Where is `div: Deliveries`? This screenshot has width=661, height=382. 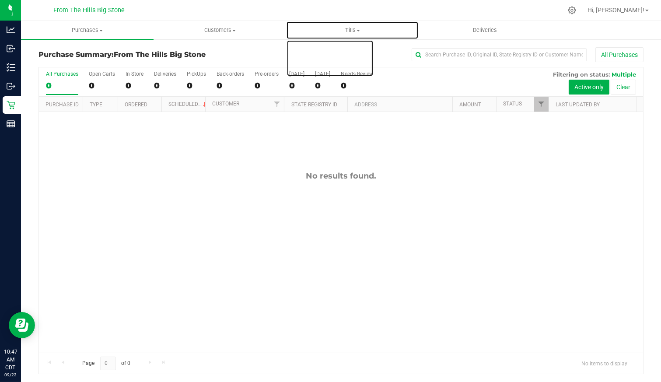 div: Deliveries is located at coordinates (165, 74).